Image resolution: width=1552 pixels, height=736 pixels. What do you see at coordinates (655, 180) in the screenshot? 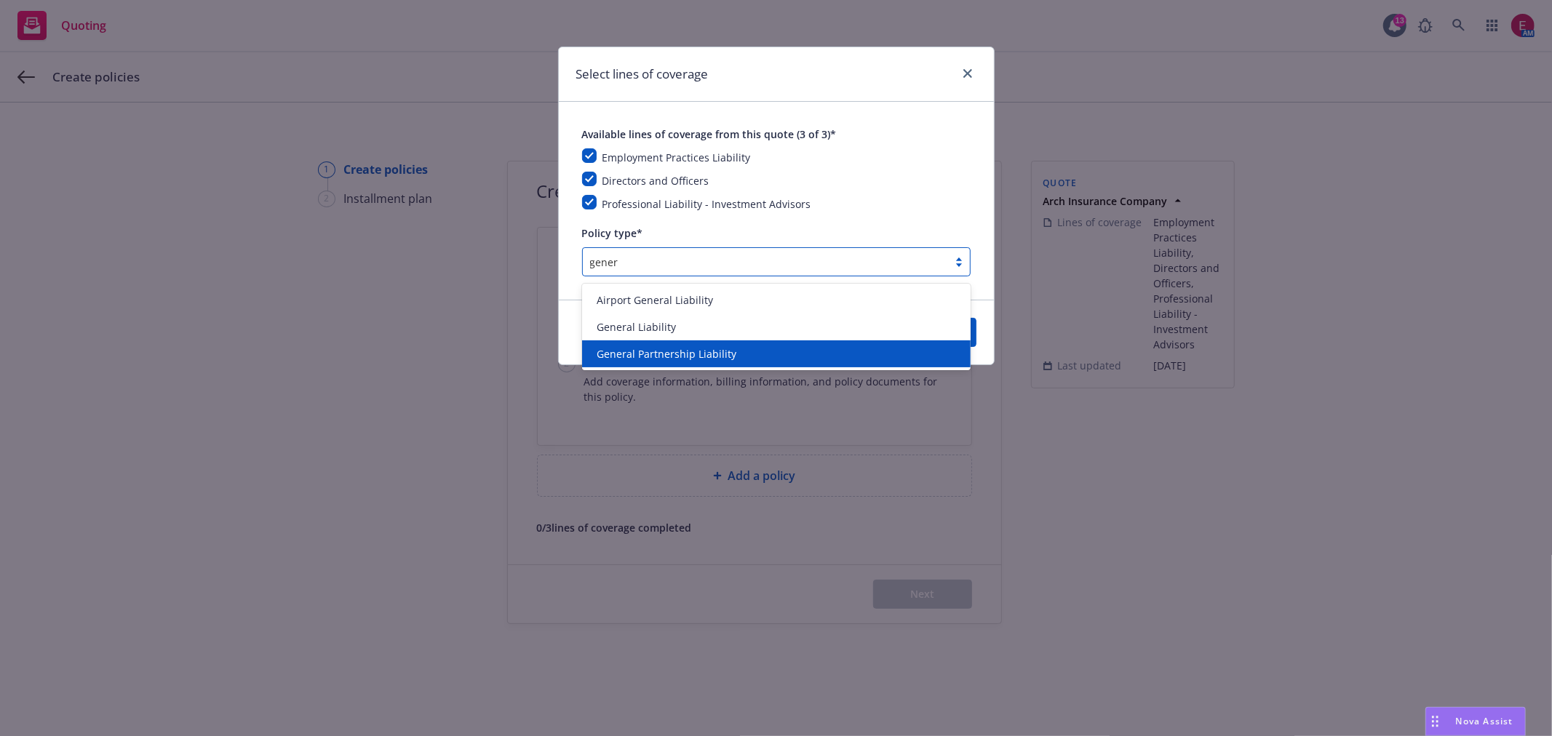
I see `span: Directors and Officers` at bounding box center [655, 180].